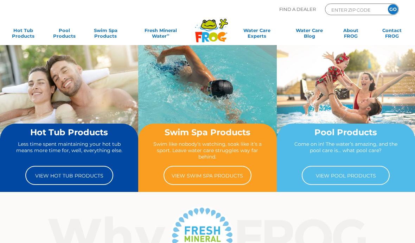 Image resolution: width=415 pixels, height=243 pixels. Describe the element at coordinates (69, 132) in the screenshot. I see `h2: Hot Tub Products` at that location.